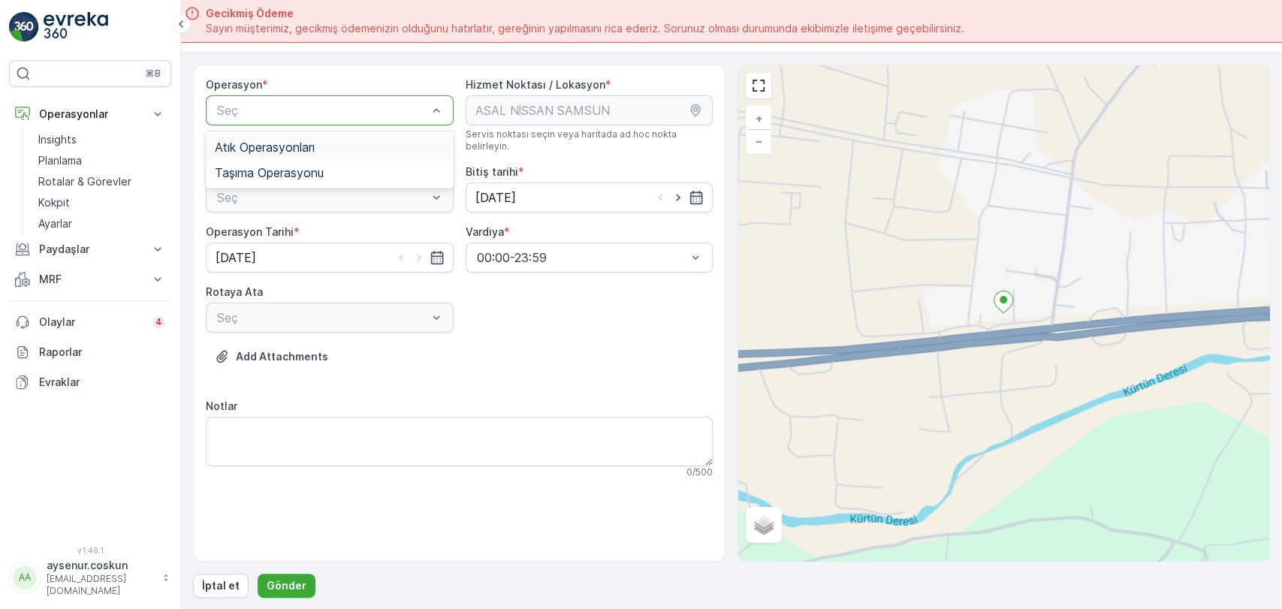 This screenshot has width=1282, height=609. Describe the element at coordinates (758, 86) in the screenshot. I see `a: View Fullscreen` at that location.